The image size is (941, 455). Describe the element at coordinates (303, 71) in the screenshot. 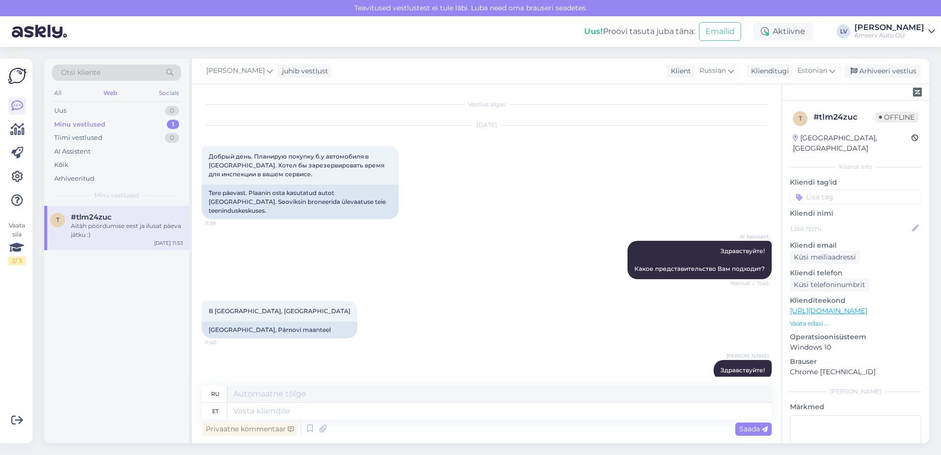

I see `div: juhib vestlust` at that location.